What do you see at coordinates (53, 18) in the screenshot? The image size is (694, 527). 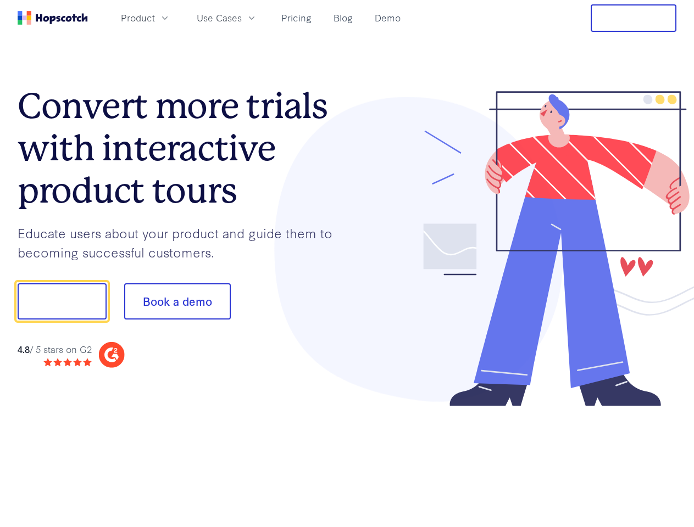 I see `a: Home` at bounding box center [53, 18].